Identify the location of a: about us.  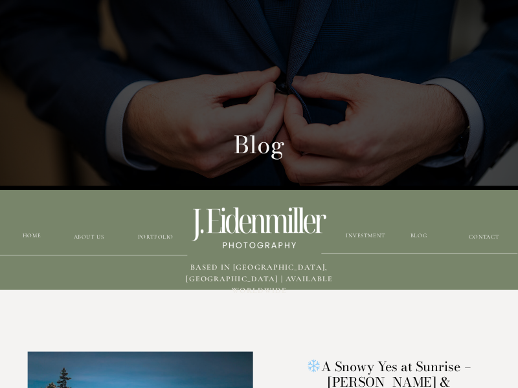
(89, 237).